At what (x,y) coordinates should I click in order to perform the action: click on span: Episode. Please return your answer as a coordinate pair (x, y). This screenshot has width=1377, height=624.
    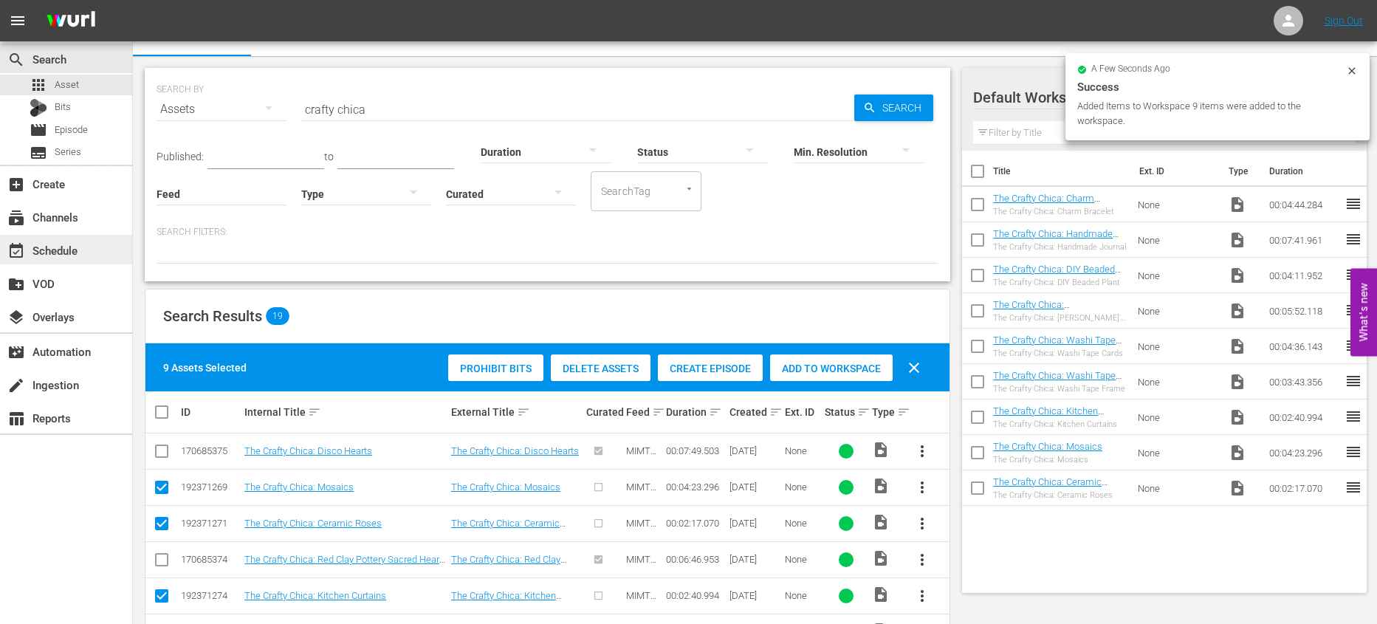
    Looking at the image, I should click on (38, 130).